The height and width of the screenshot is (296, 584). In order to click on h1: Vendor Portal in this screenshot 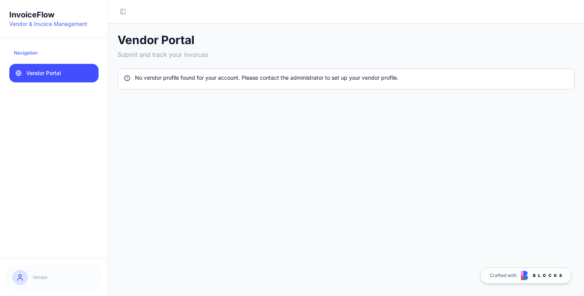, I will do `click(346, 40)`.